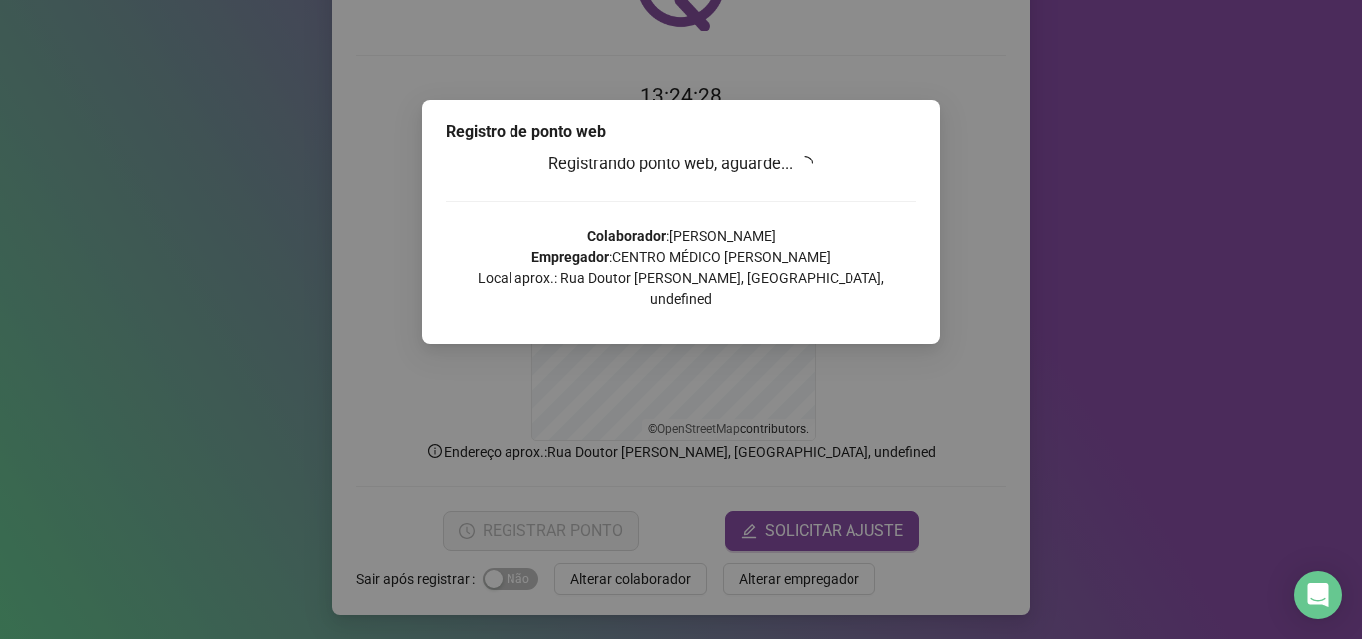 This screenshot has width=1362, height=639. I want to click on strong: Colaborador, so click(626, 236).